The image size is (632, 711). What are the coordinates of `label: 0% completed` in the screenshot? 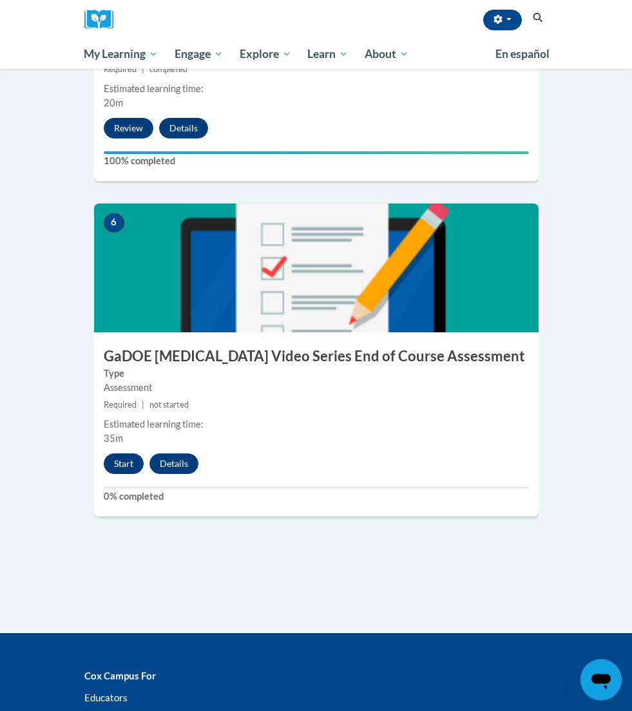 It's located at (316, 497).